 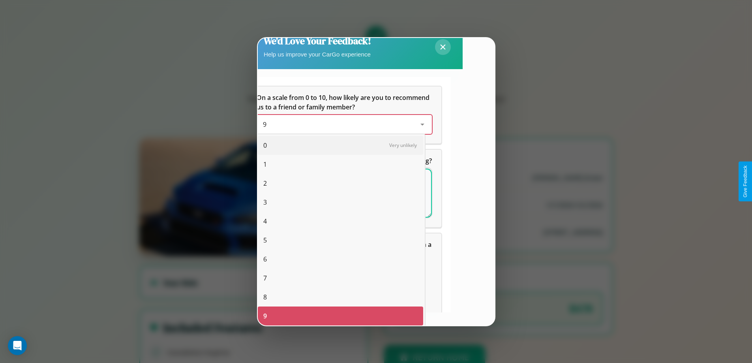 What do you see at coordinates (265, 240) in the screenshot?
I see `span: 5` at bounding box center [265, 240].